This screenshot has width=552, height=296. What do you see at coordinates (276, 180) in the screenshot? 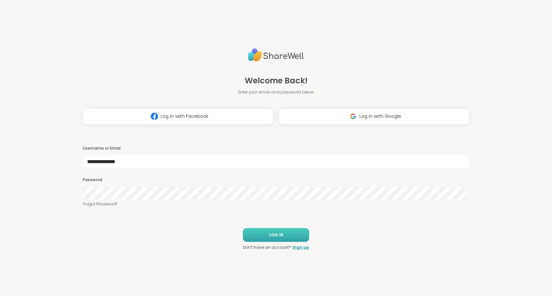
I see `h3: Password` at bounding box center [276, 180].